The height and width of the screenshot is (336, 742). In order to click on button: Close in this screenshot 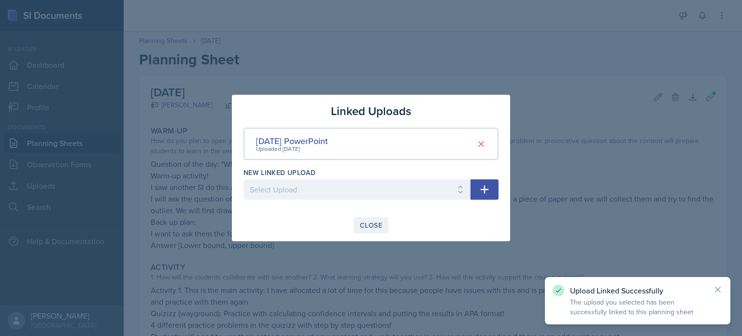, I will do `click(371, 225)`.